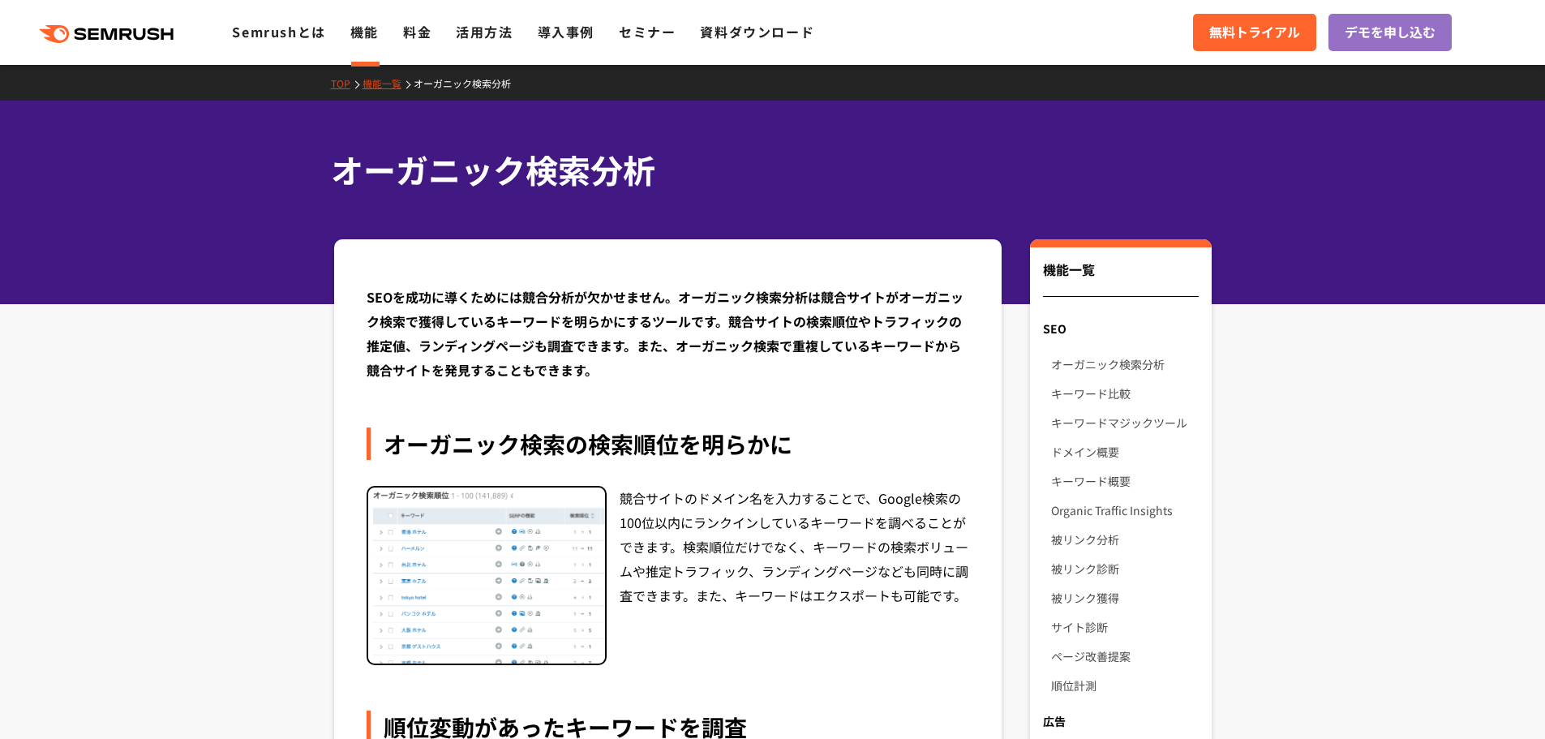 The image size is (1545, 739). I want to click on a: 資料ダウンロード, so click(757, 32).